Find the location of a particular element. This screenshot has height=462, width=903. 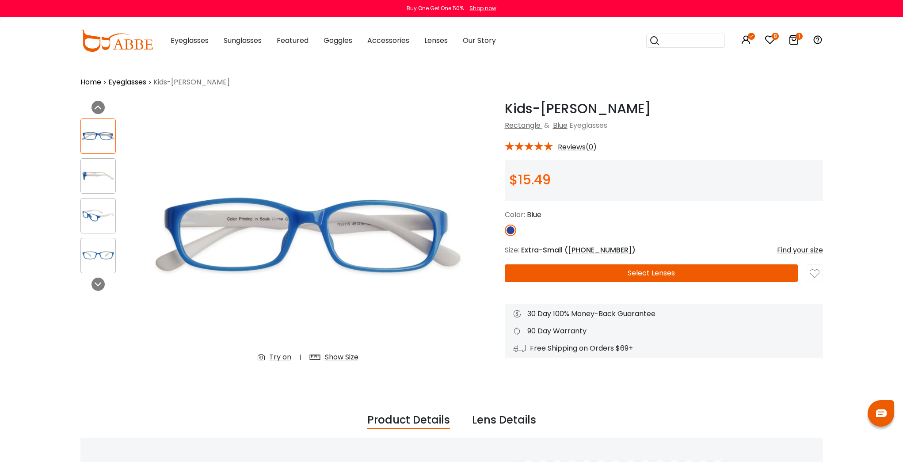

div: Product Details is located at coordinates (409, 421).